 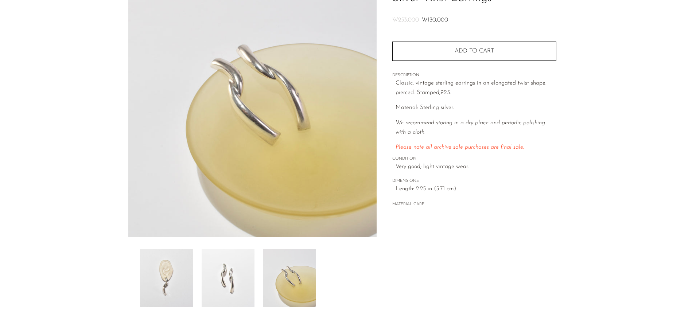 I want to click on span: Length: 2.25 in (5.71 cm), so click(x=475, y=189).